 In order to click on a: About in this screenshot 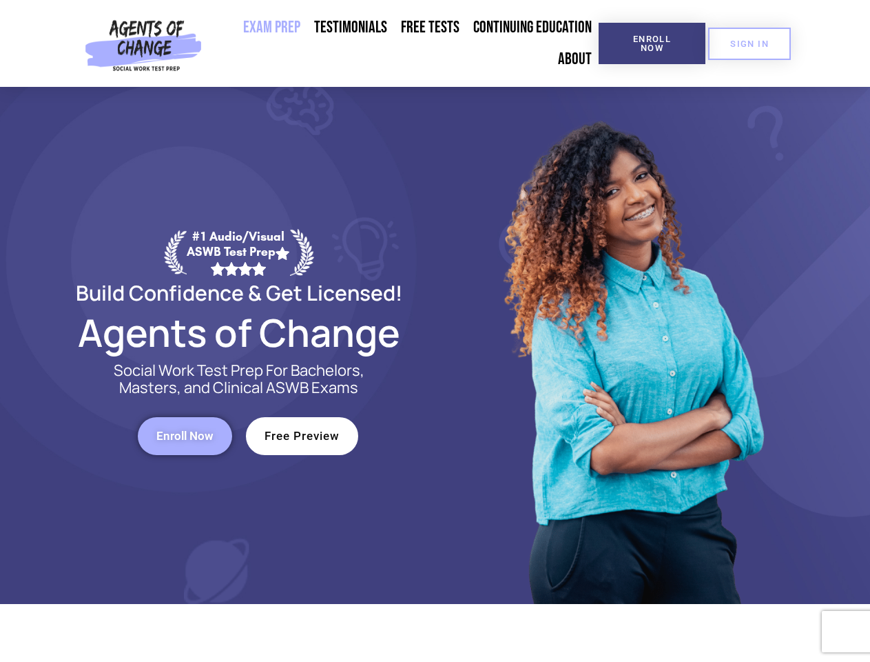, I will do `click(575, 59)`.